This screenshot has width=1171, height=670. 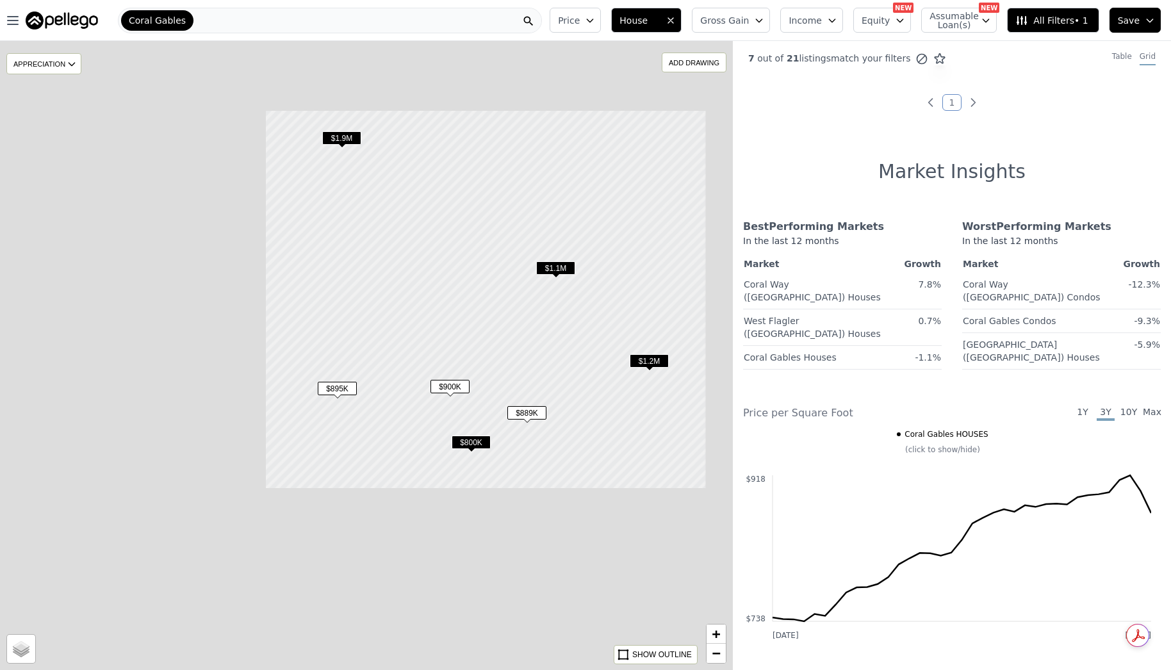 I want to click on span: Equity, so click(x=876, y=21).